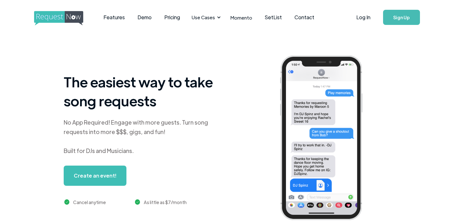 This screenshot has height=223, width=454. Describe the element at coordinates (273, 17) in the screenshot. I see `a: SetList` at that location.